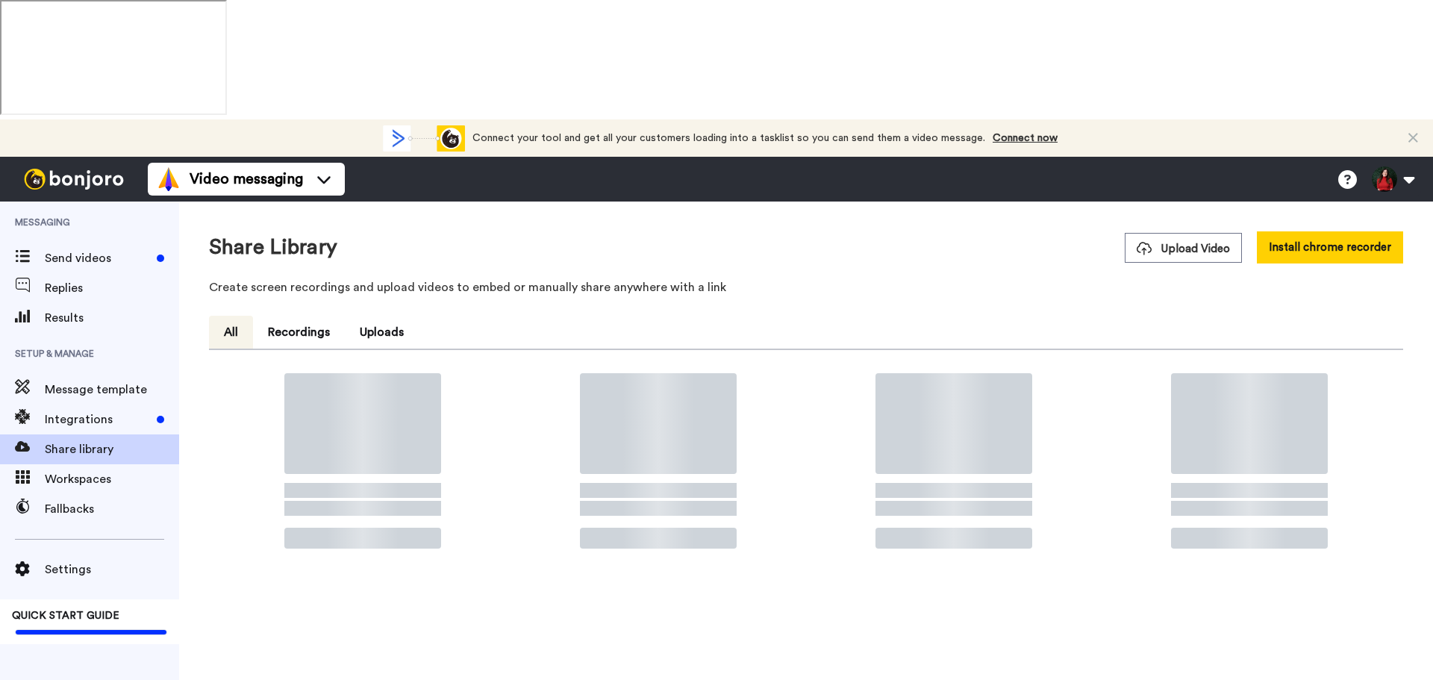  I want to click on a: Connect now, so click(1025, 138).